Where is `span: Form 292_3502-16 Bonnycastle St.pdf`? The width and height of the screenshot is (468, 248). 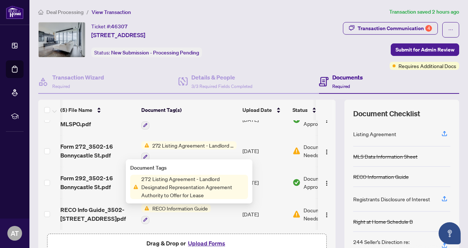 span: Form 292_3502-16 Bonnycastle St.pdf is located at coordinates (98, 183).